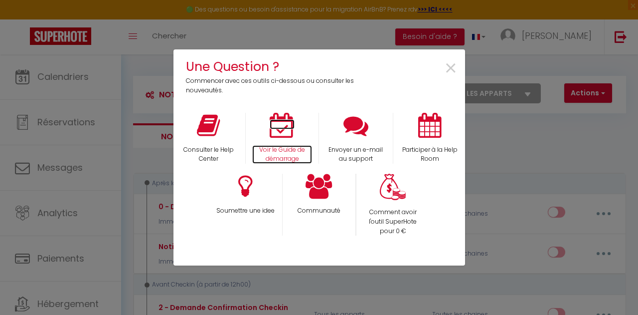 This screenshot has height=315, width=638. I want to click on img: Money bag, so click(393, 186).